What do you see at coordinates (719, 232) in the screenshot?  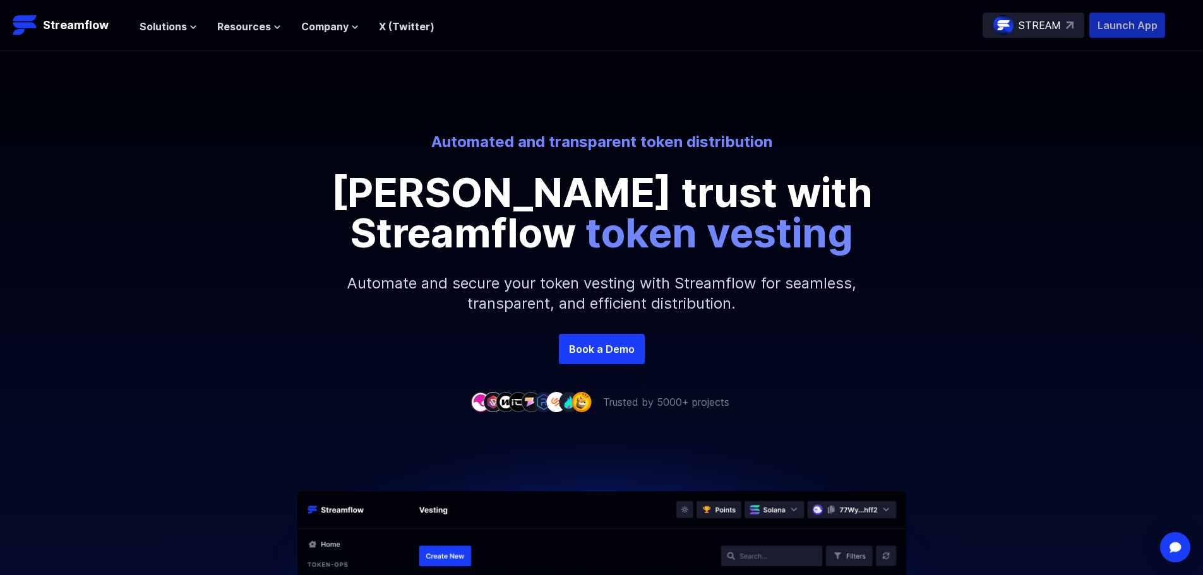 I see `span: token vesting` at bounding box center [719, 232].